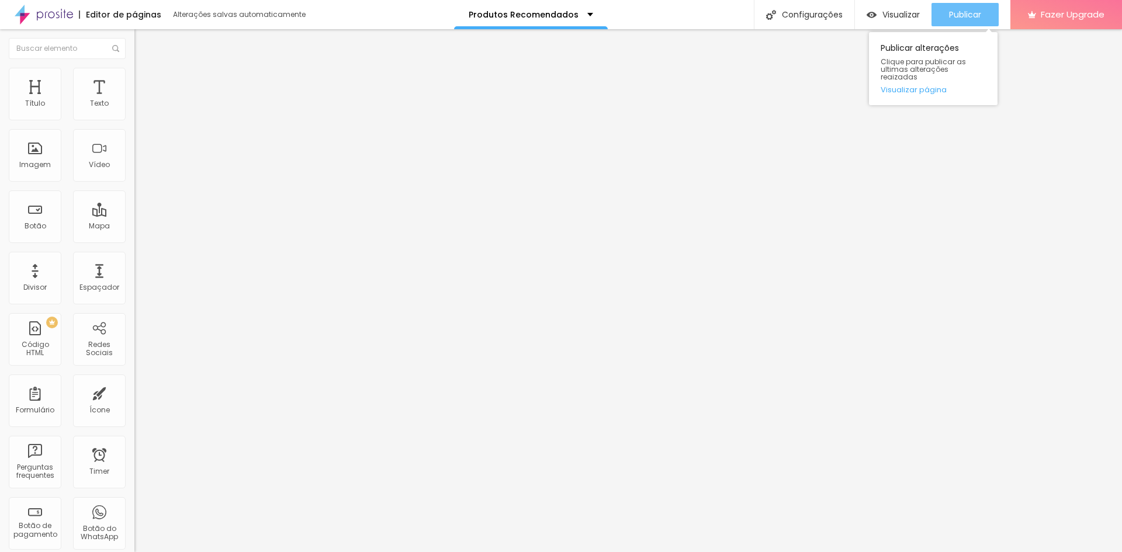 The image size is (1122, 552). What do you see at coordinates (35, 103) in the screenshot?
I see `div: Título` at bounding box center [35, 103].